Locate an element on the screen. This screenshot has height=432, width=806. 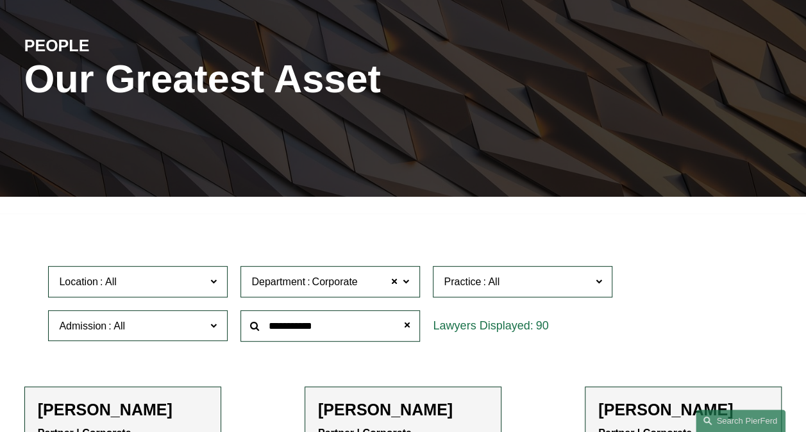
h4: PEOPLE is located at coordinates (119, 46).